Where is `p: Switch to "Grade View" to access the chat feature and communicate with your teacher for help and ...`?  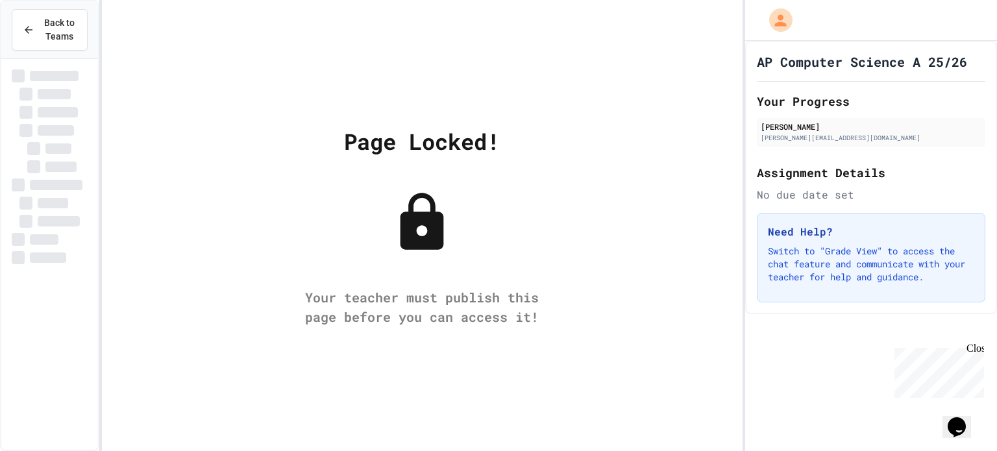 p: Switch to "Grade View" to access the chat feature and communicate with your teacher for help and ... is located at coordinates (871, 264).